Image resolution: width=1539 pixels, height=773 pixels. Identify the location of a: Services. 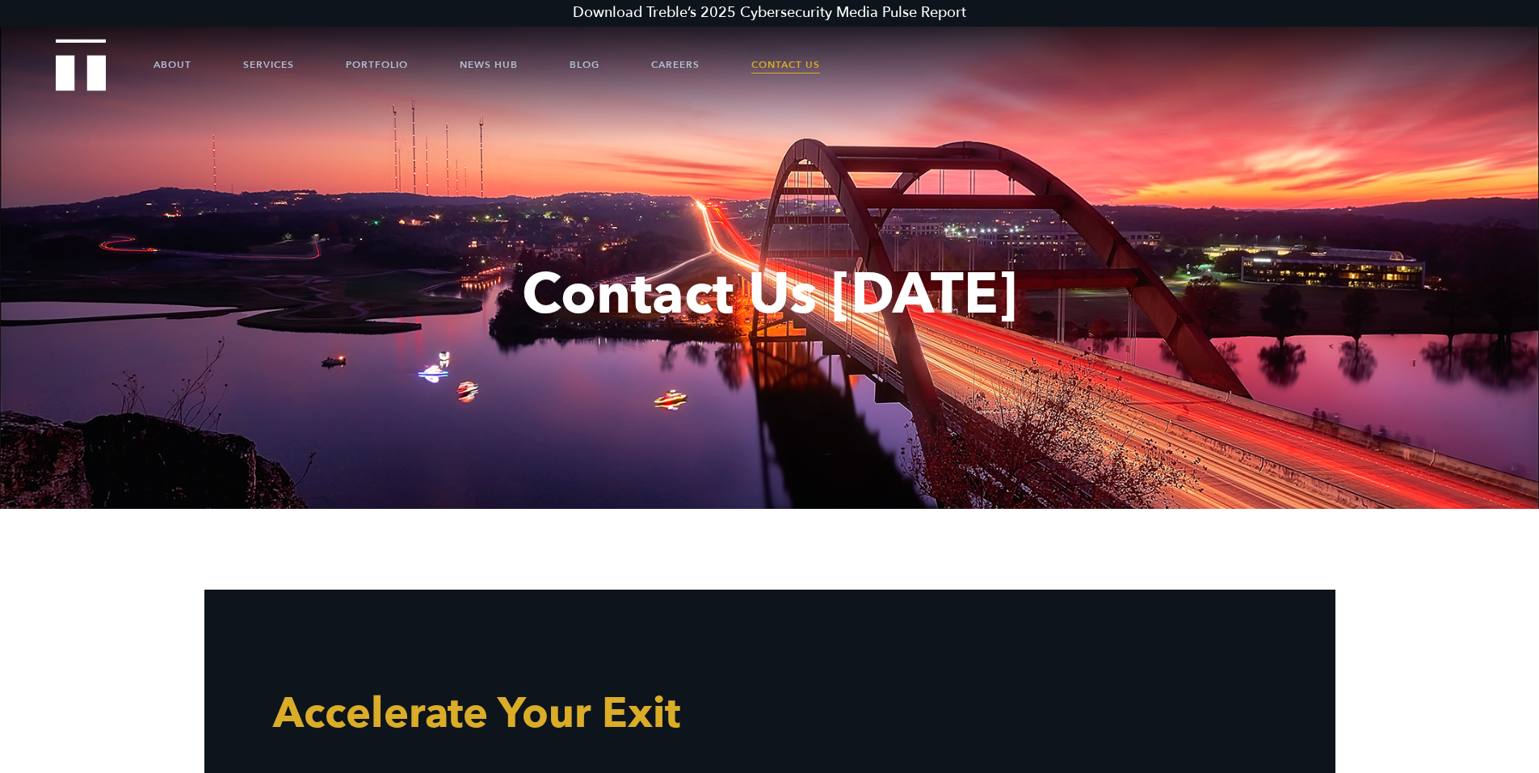
(268, 65).